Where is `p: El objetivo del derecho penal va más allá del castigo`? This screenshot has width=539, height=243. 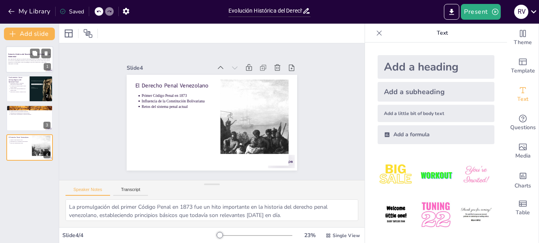
p: El objetivo del derecho penal va más allá del castigo is located at coordinates (19, 86).